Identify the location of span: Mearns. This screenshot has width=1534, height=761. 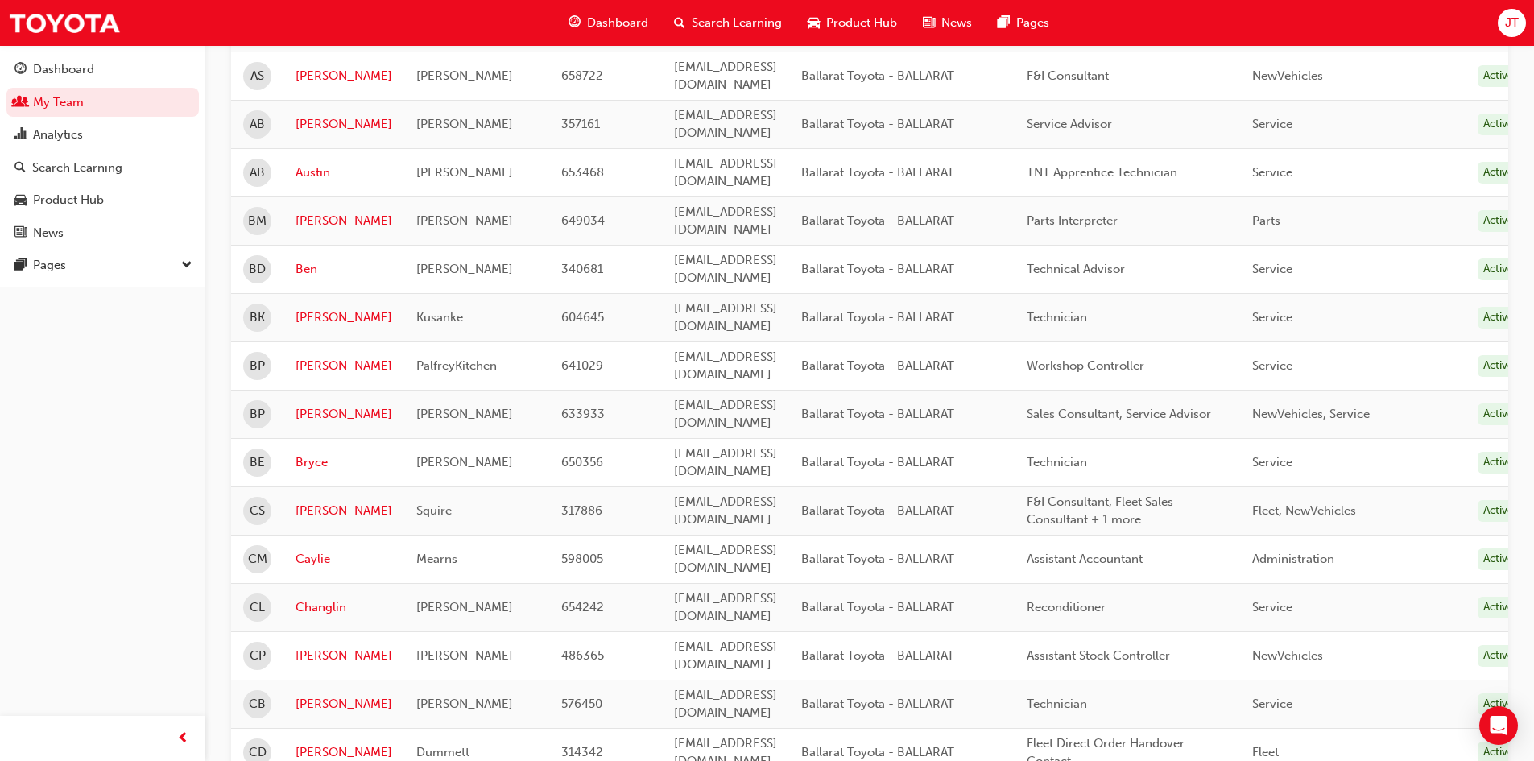
(437, 559).